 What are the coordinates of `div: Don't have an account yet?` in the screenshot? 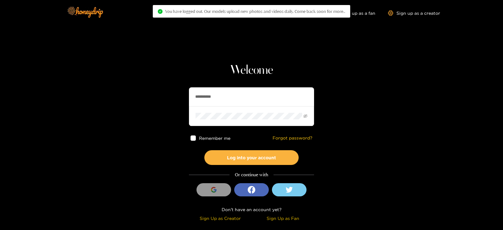 It's located at (252, 210).